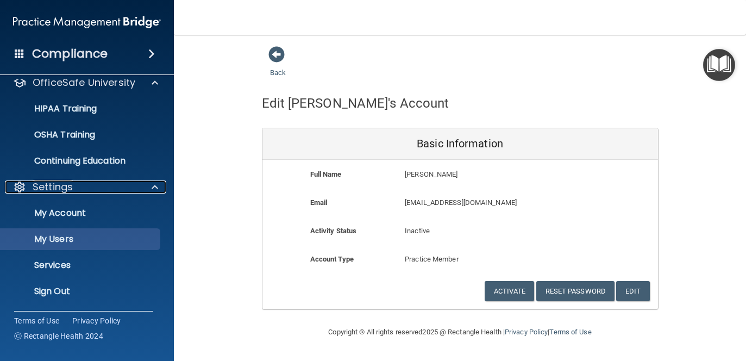 This screenshot has width=746, height=361. What do you see at coordinates (459, 231) in the screenshot?
I see `p: Inactive` at bounding box center [459, 231].